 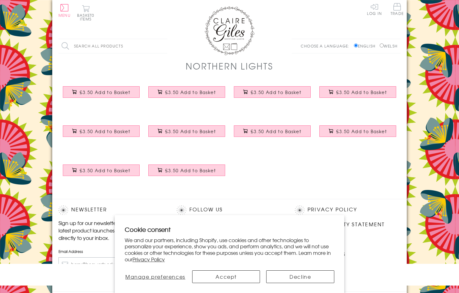 What do you see at coordinates (113, 46) in the screenshot?
I see `input: Search all products` at bounding box center [113, 46].